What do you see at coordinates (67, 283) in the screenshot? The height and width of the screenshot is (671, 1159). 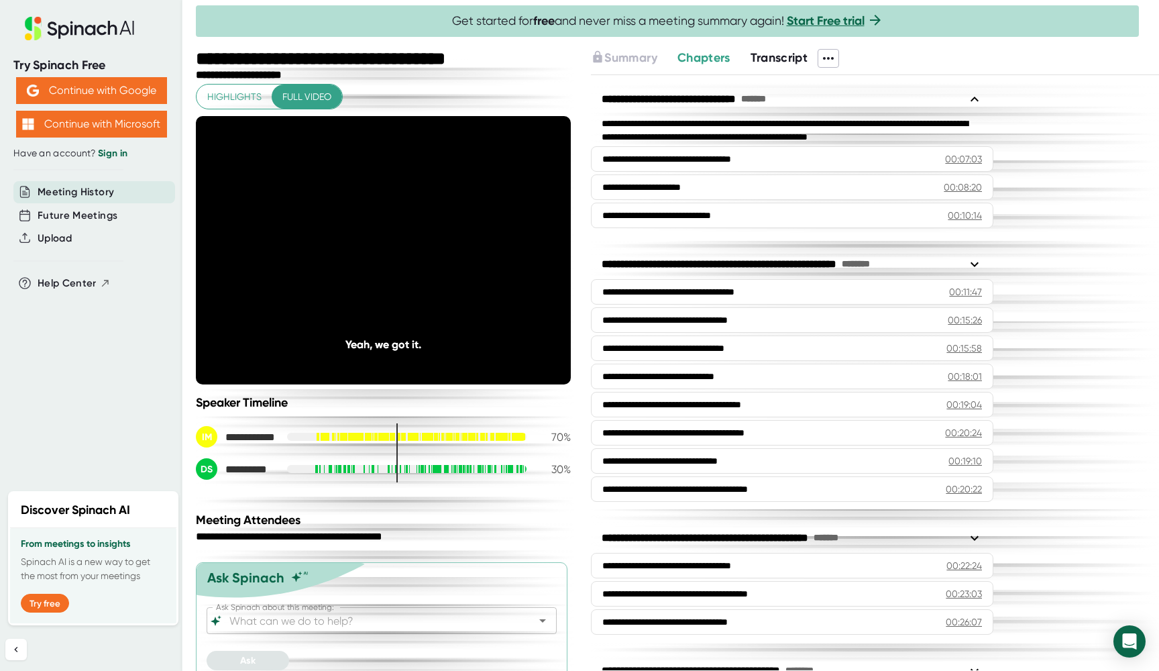 I see `span: Help Center` at bounding box center [67, 283].